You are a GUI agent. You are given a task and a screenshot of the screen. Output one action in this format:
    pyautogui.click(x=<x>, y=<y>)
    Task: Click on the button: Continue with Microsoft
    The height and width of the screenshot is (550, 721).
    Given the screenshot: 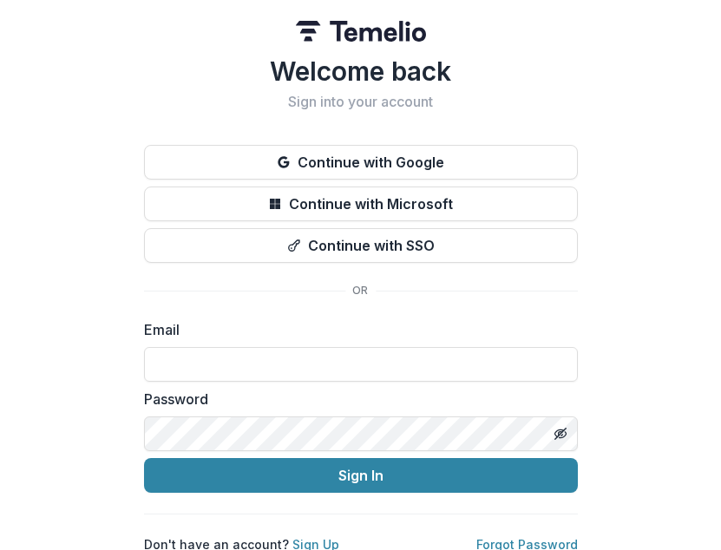 What is the action you would take?
    pyautogui.click(x=361, y=204)
    